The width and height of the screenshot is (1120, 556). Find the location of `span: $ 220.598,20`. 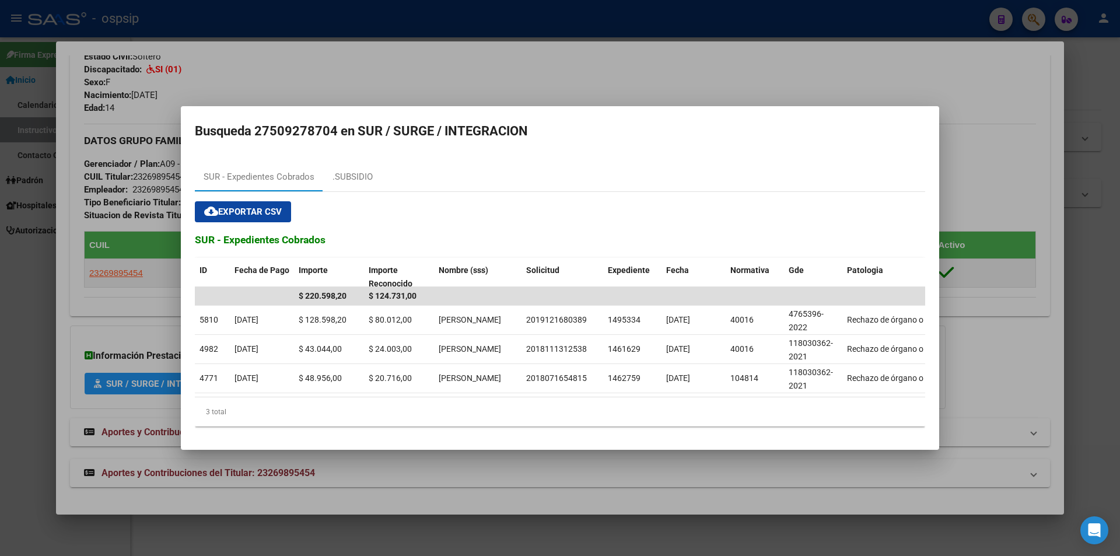

span: $ 220.598,20 is located at coordinates (323, 296).